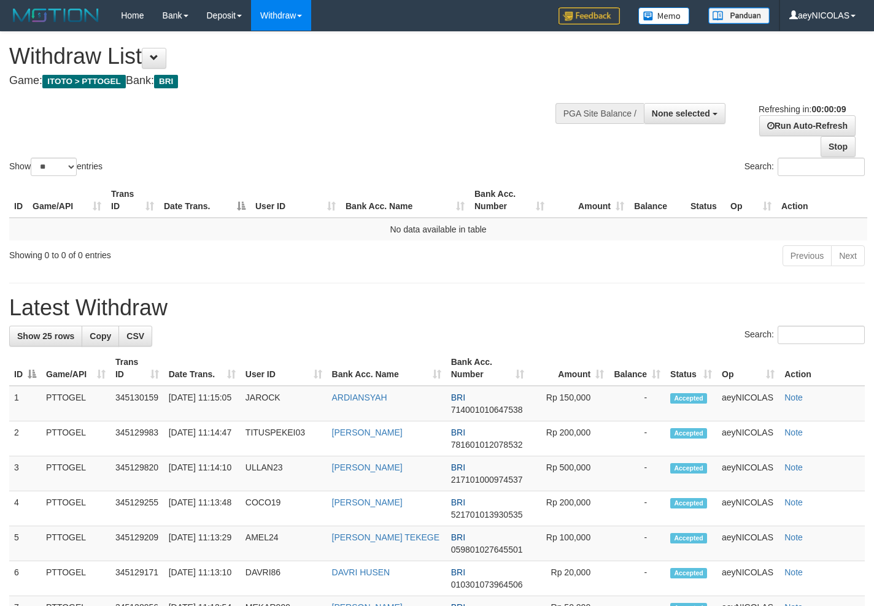 Image resolution: width=874 pixels, height=606 pixels. Describe the element at coordinates (290, 56) in the screenshot. I see `h1: Withdraw List` at that location.